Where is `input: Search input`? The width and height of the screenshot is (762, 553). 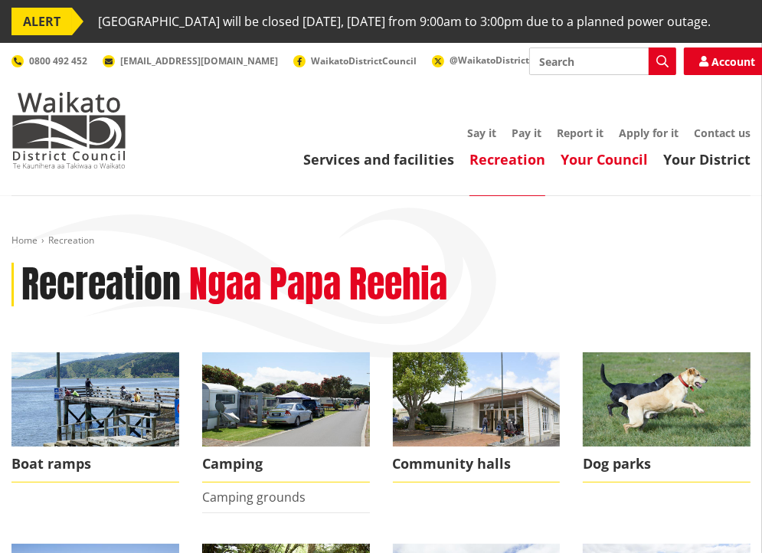
input: Search input is located at coordinates (603, 61).